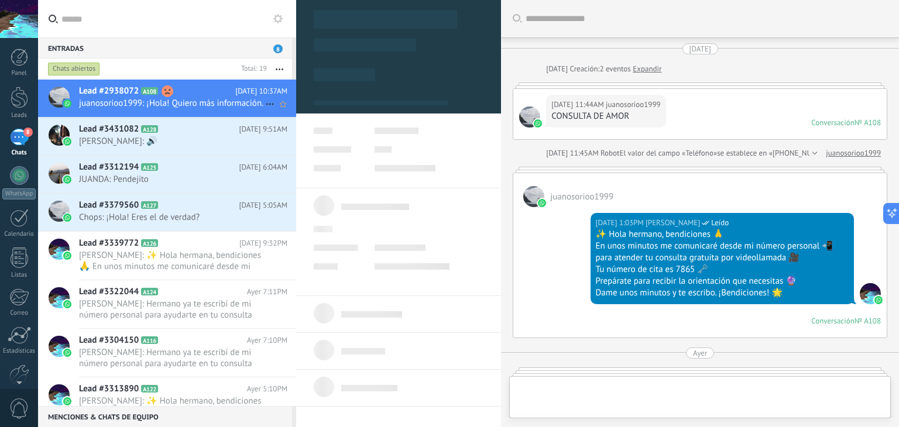  Describe the element at coordinates (267, 389) in the screenshot. I see `span: Ayer 5:10PM` at that location.